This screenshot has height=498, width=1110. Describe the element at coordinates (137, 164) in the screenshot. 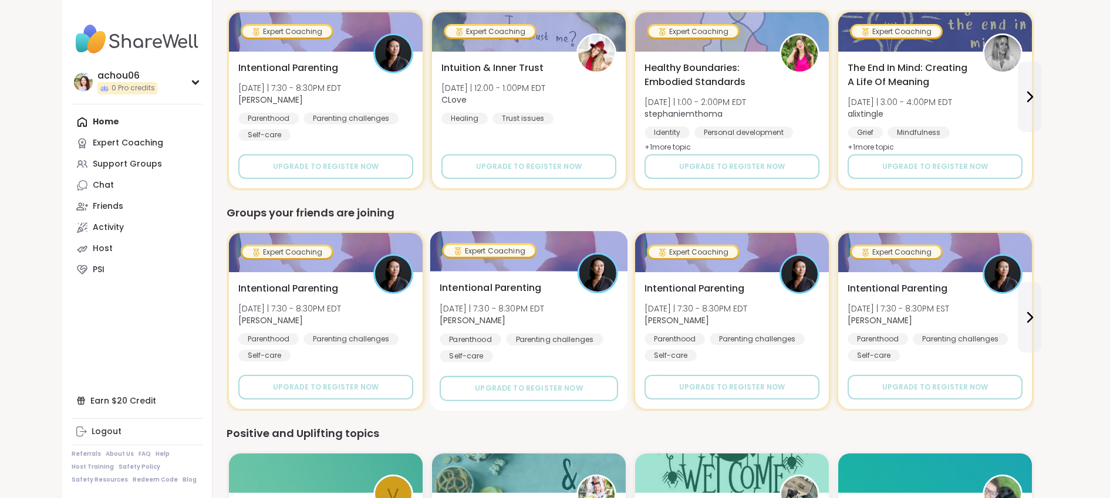

I see `a: Support Groups` at that location.